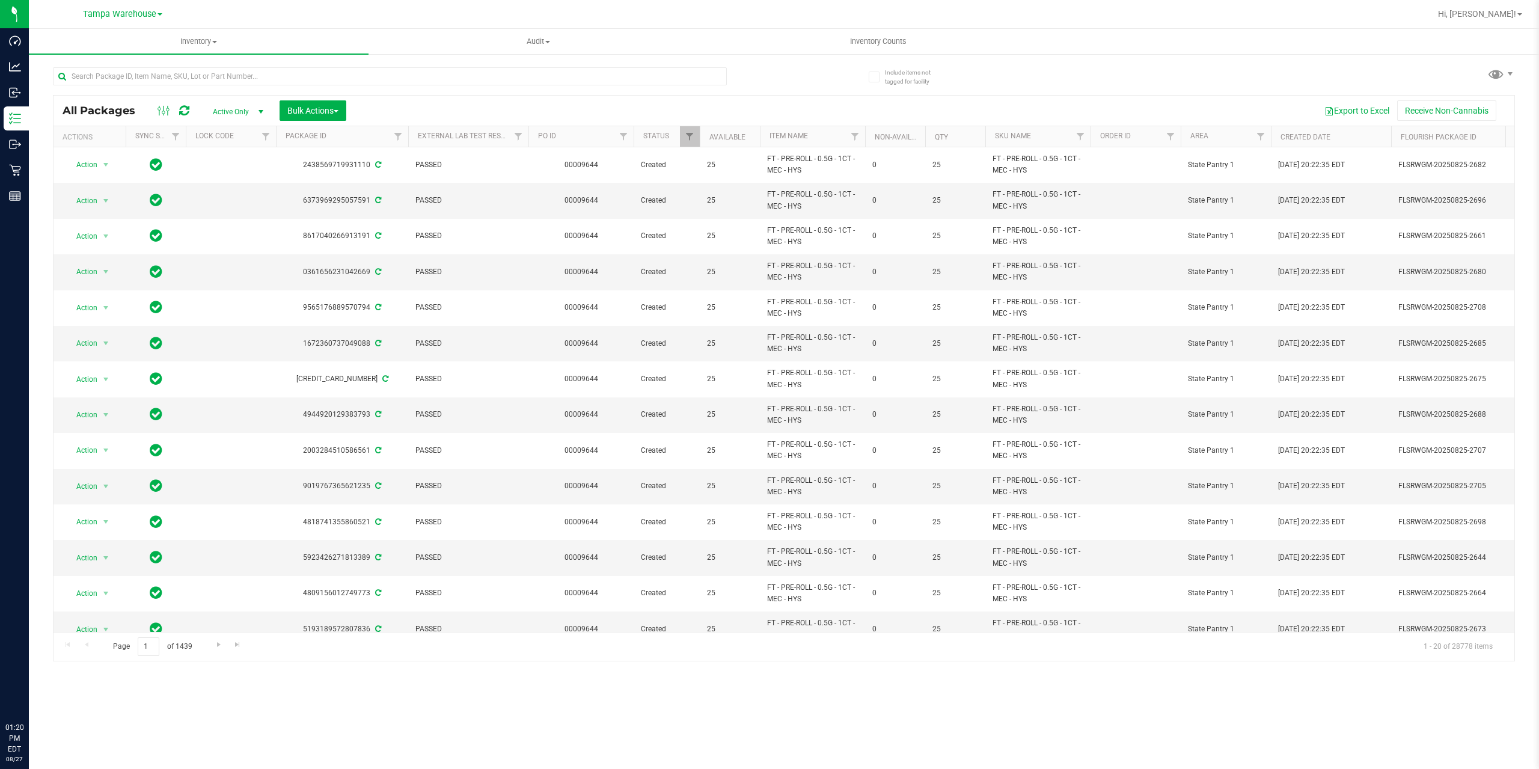 The width and height of the screenshot is (1539, 769). Describe the element at coordinates (915, 77) in the screenshot. I see `span: Include items not tagged for facility` at that location.